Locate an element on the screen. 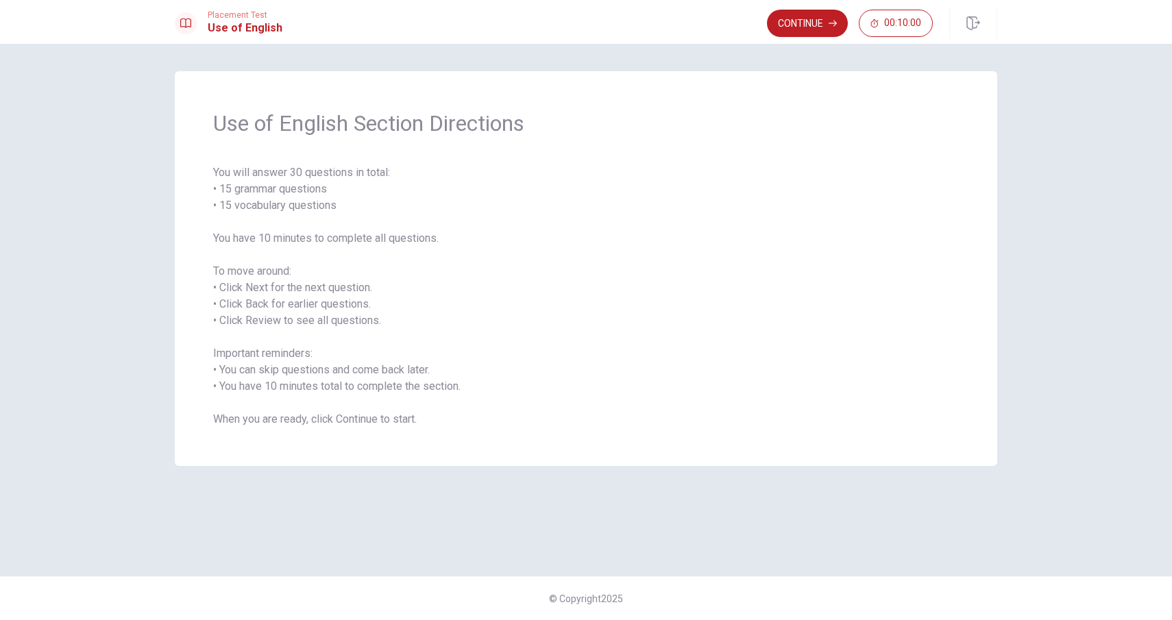 Image resolution: width=1172 pixels, height=620 pixels. span: Placement Test is located at coordinates (245, 15).